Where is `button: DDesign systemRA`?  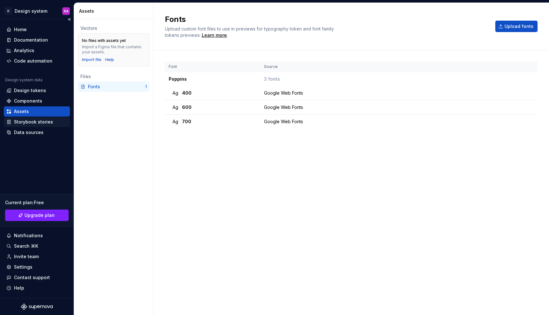 button: DDesign systemRA is located at coordinates (37, 11).